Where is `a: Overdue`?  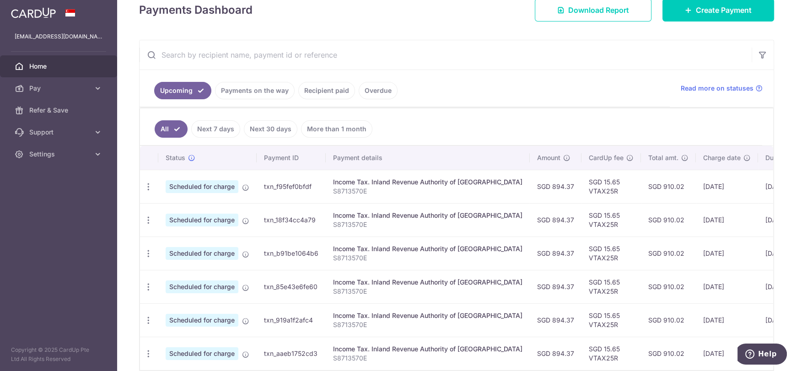
a: Overdue is located at coordinates (378, 91).